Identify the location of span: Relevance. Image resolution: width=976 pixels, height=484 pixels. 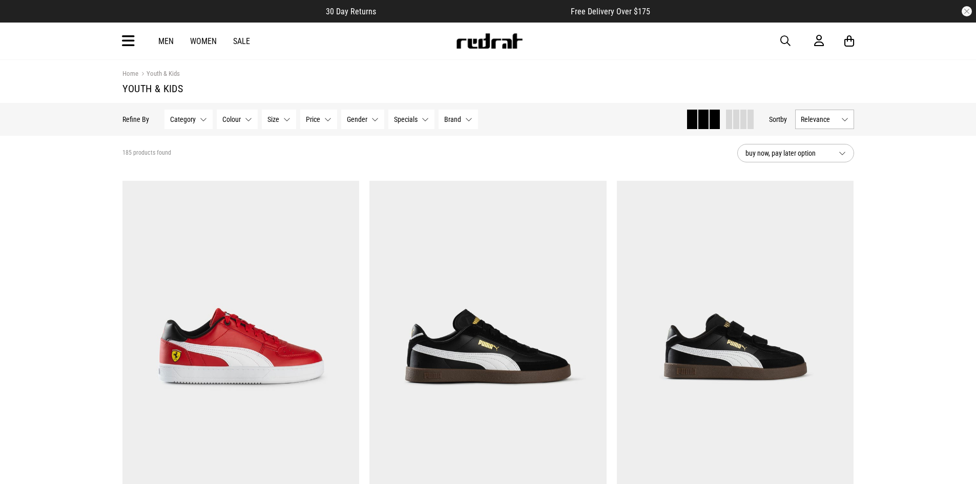
(819, 119).